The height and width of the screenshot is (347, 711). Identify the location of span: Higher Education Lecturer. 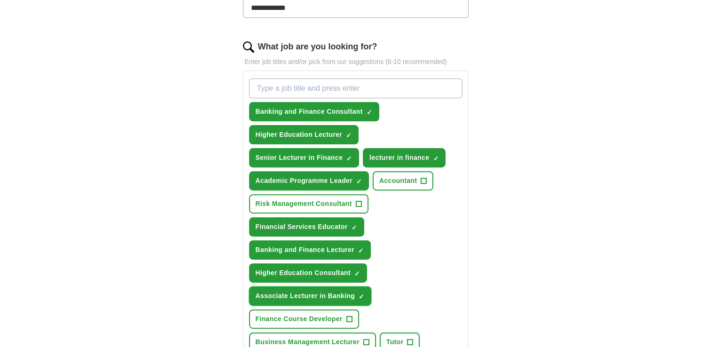
(299, 134).